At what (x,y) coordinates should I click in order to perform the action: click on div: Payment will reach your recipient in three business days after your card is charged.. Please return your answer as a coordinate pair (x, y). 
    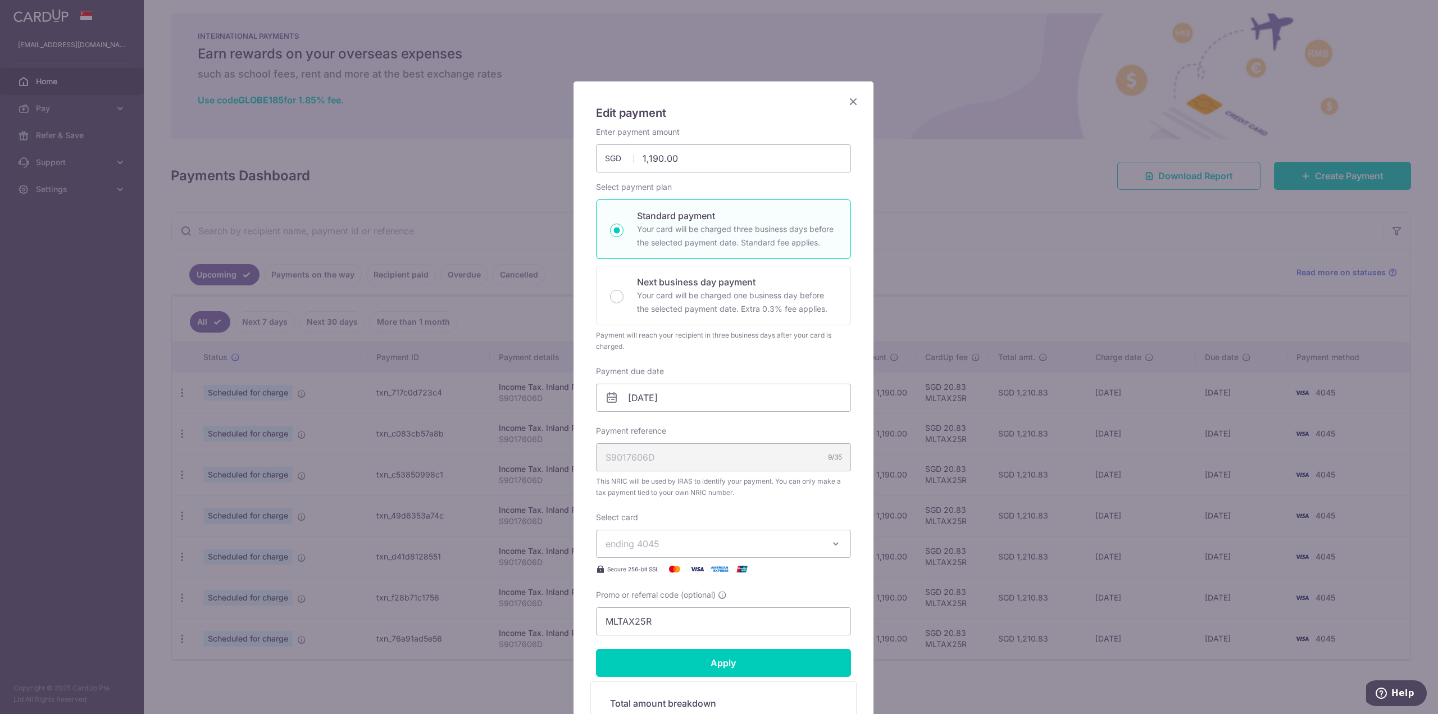
    Looking at the image, I should click on (724, 341).